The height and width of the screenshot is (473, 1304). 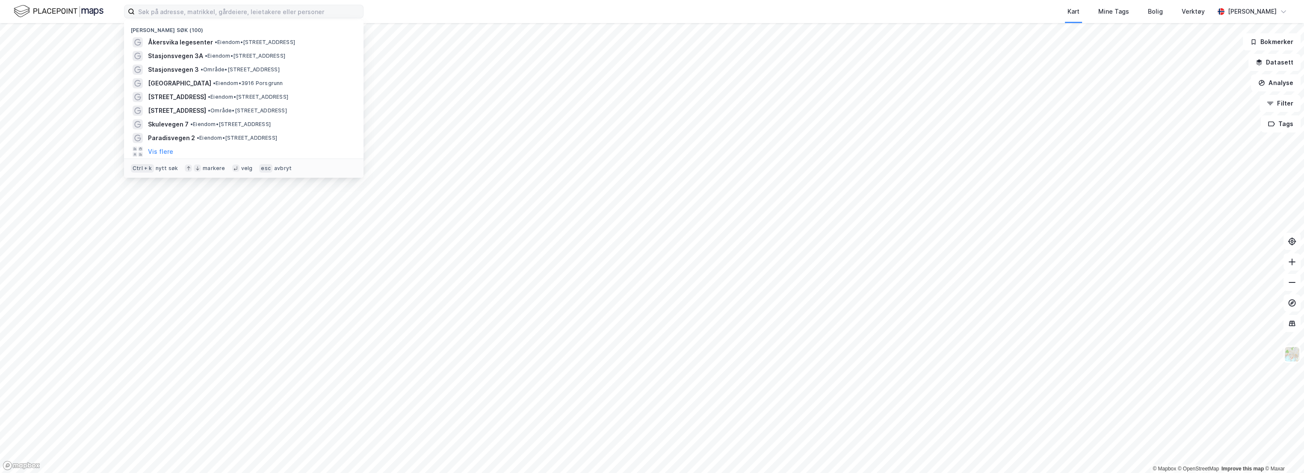 What do you see at coordinates (21, 466) in the screenshot?
I see `a: Mapbox homepage` at bounding box center [21, 466].